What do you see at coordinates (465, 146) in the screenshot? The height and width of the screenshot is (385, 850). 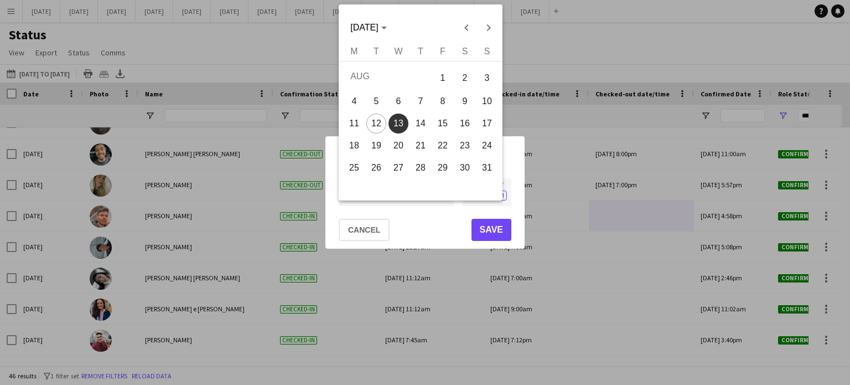 I see `span: 23` at bounding box center [465, 146].